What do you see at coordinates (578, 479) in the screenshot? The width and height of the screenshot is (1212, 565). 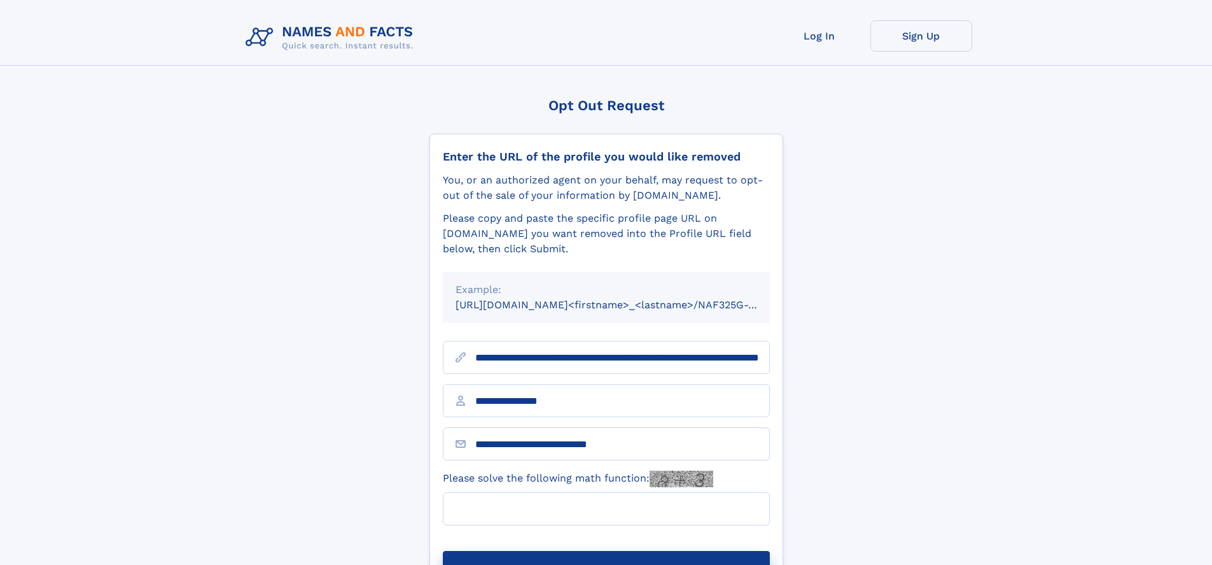 I see `label: Please solve the following math function:` at bounding box center [578, 479].